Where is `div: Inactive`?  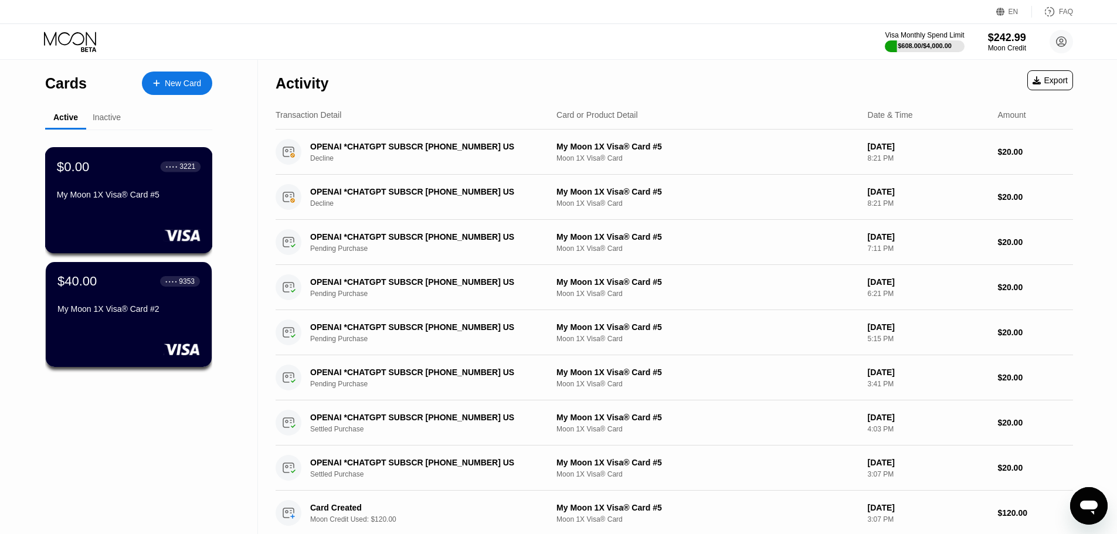
div: Inactive is located at coordinates (107, 117).